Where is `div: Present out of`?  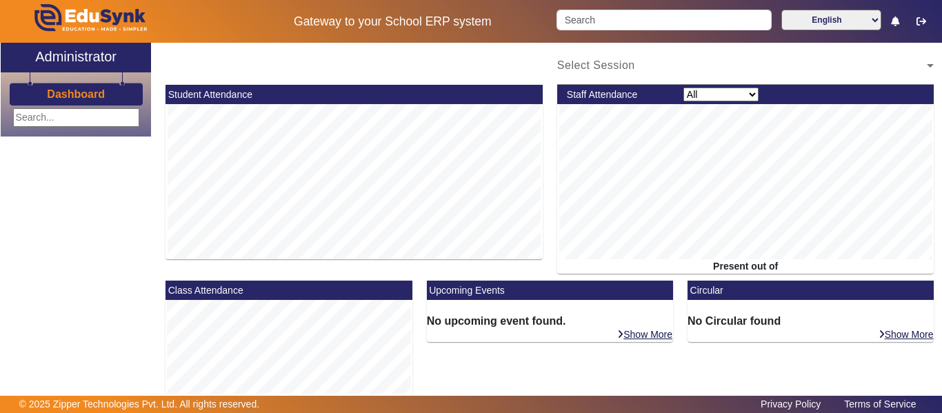
div: Present out of is located at coordinates (745, 266).